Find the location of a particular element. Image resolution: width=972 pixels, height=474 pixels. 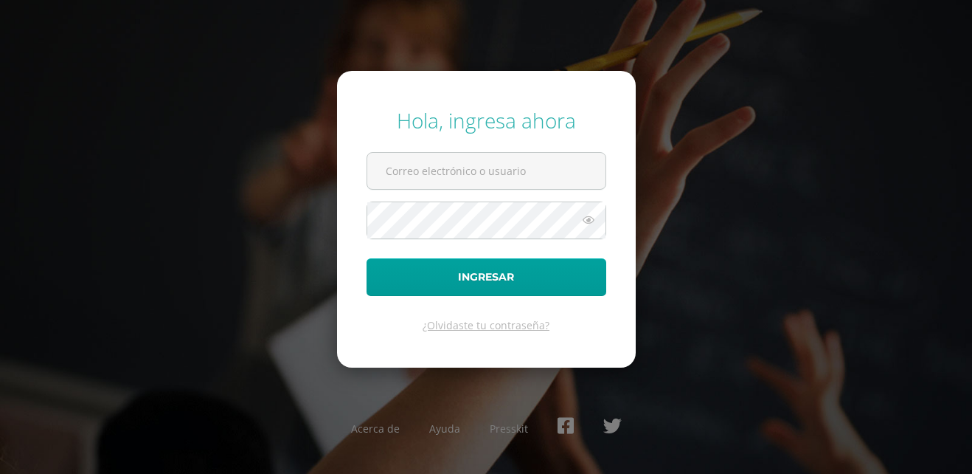

a: Acerca de is located at coordinates (375, 428).